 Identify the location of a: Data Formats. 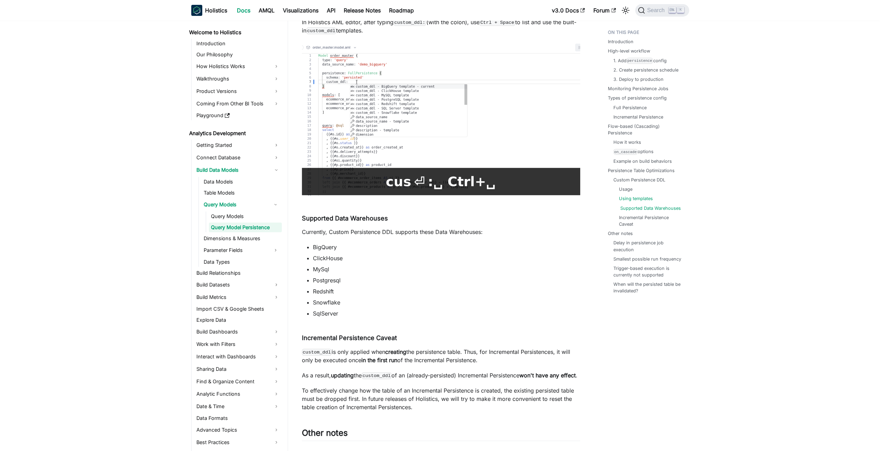
(238, 418).